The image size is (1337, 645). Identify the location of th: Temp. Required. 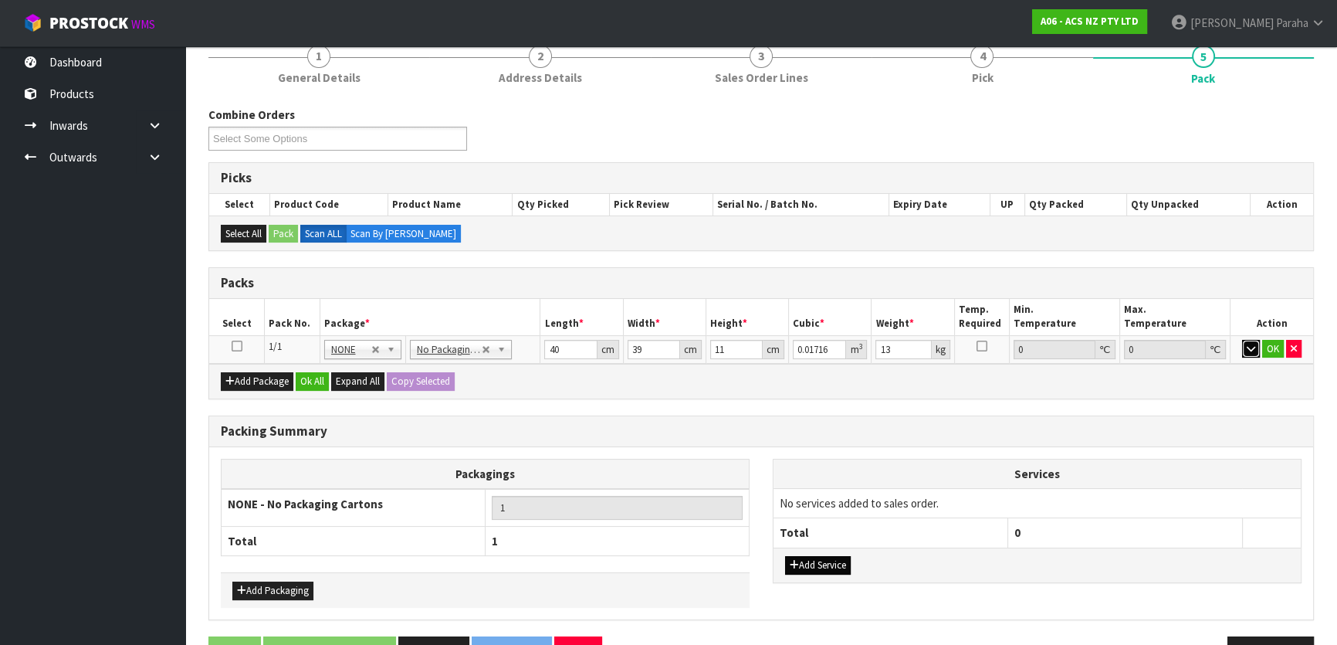
(982, 317).